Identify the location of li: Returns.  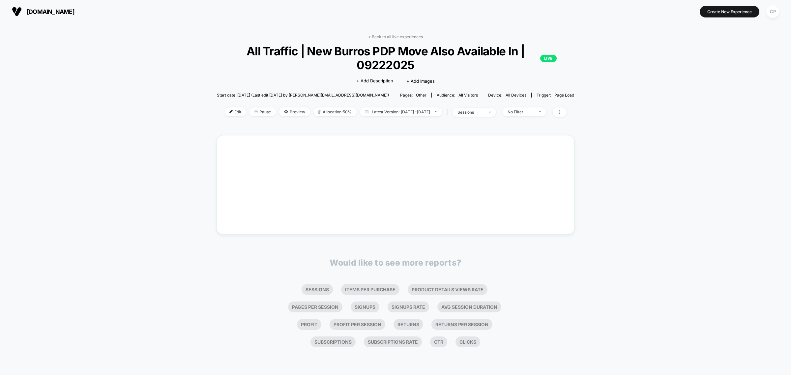
(408, 324).